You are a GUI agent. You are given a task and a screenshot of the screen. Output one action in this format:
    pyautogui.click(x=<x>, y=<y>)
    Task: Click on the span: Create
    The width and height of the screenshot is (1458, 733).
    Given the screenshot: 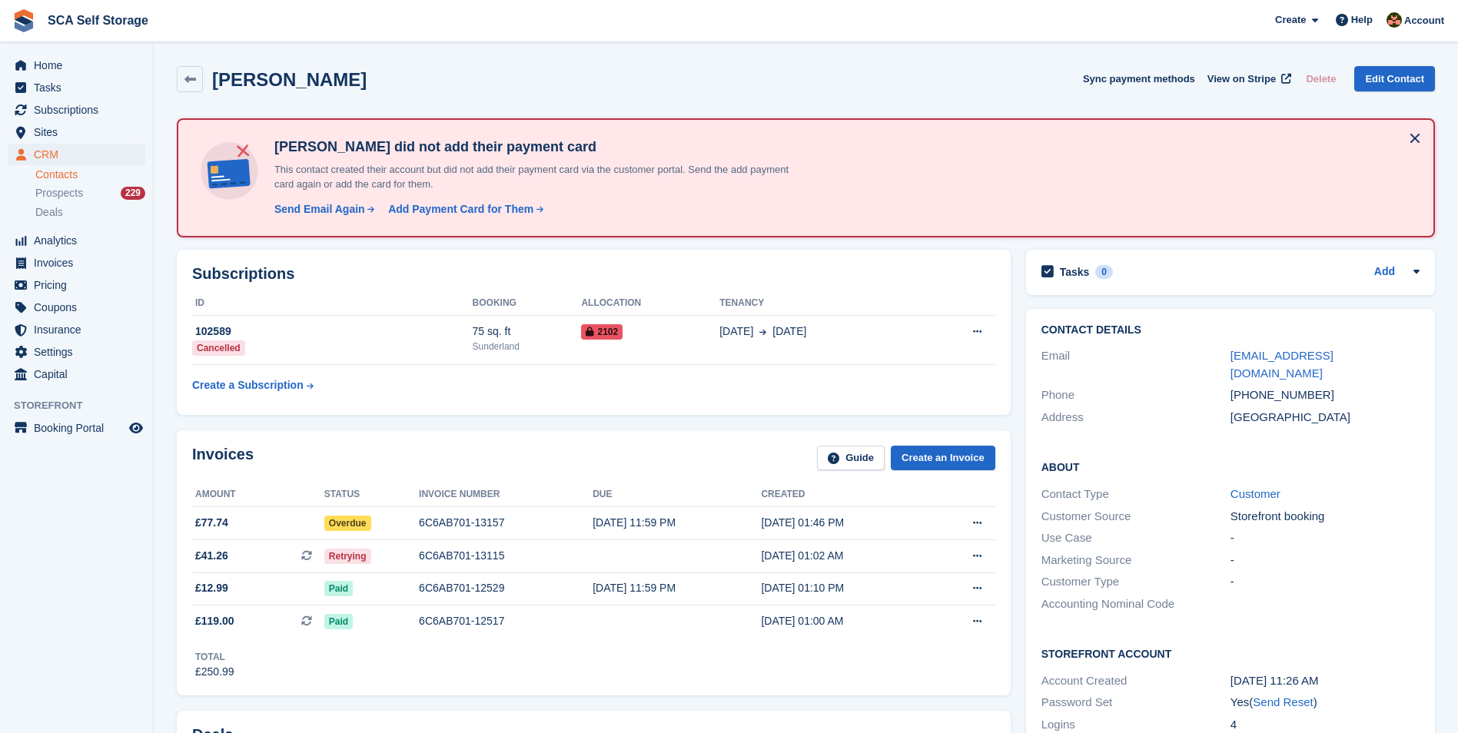 What is the action you would take?
    pyautogui.click(x=1291, y=20)
    